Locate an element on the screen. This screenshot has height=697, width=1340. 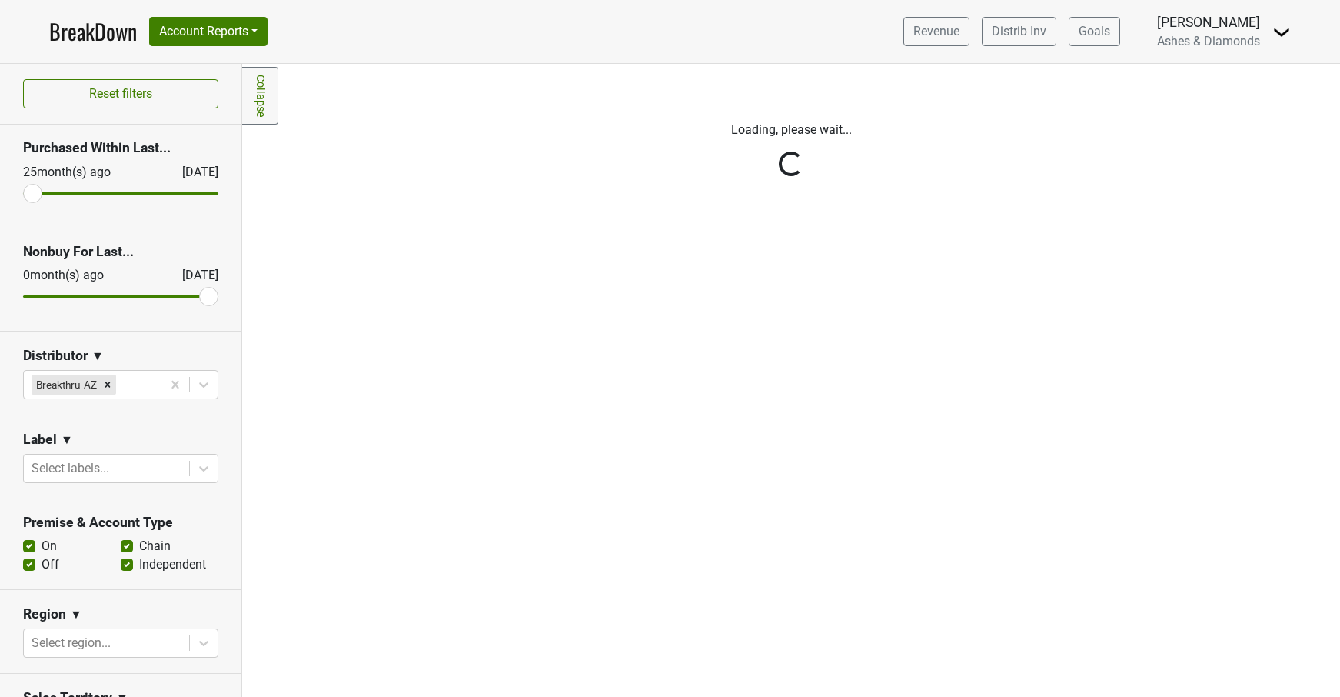
a: Revenue is located at coordinates (936, 32).